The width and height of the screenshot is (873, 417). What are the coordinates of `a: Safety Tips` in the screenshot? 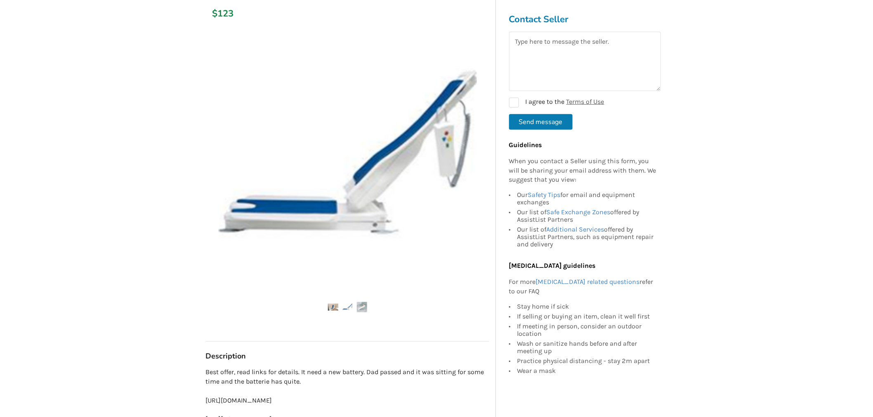 It's located at (544, 195).